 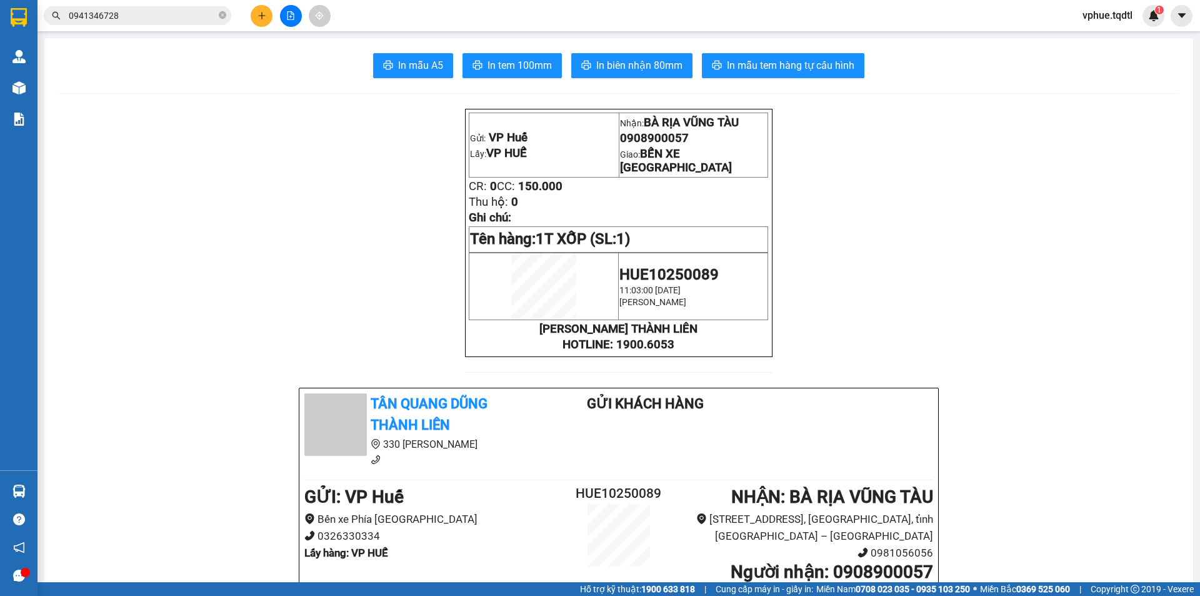 I want to click on b: Người nhận : 0908900057, so click(x=832, y=571).